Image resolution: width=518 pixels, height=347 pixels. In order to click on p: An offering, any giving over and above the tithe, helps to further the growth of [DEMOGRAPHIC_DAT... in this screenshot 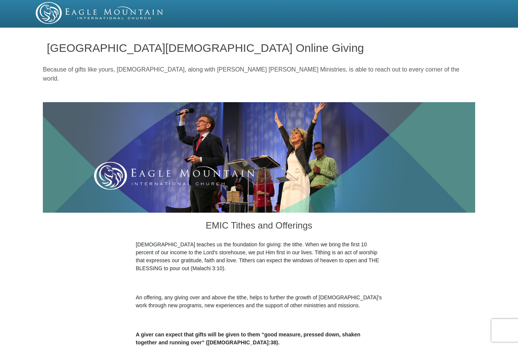, I will do `click(259, 302)`.